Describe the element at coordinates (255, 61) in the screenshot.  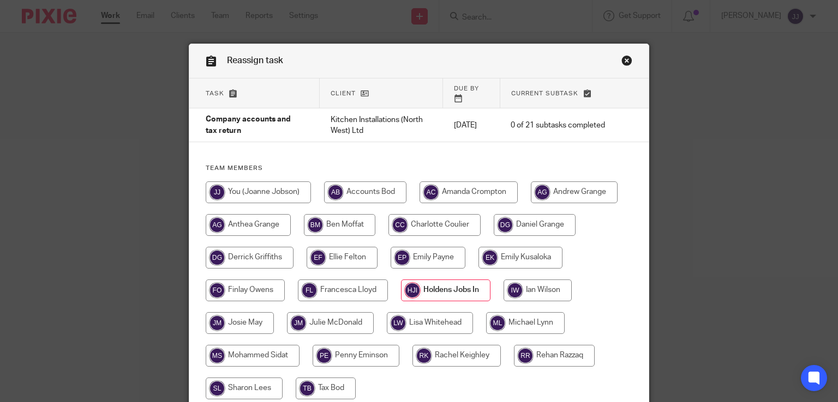
I see `span: Reassign task` at that location.